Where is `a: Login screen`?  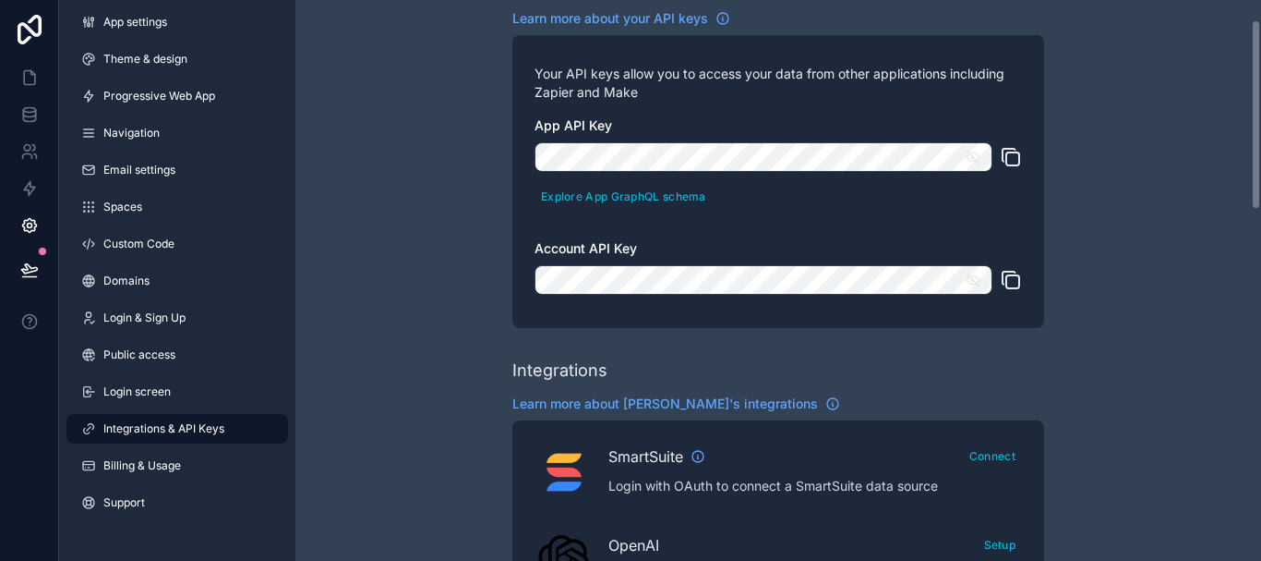
a: Login screen is located at coordinates (177, 392).